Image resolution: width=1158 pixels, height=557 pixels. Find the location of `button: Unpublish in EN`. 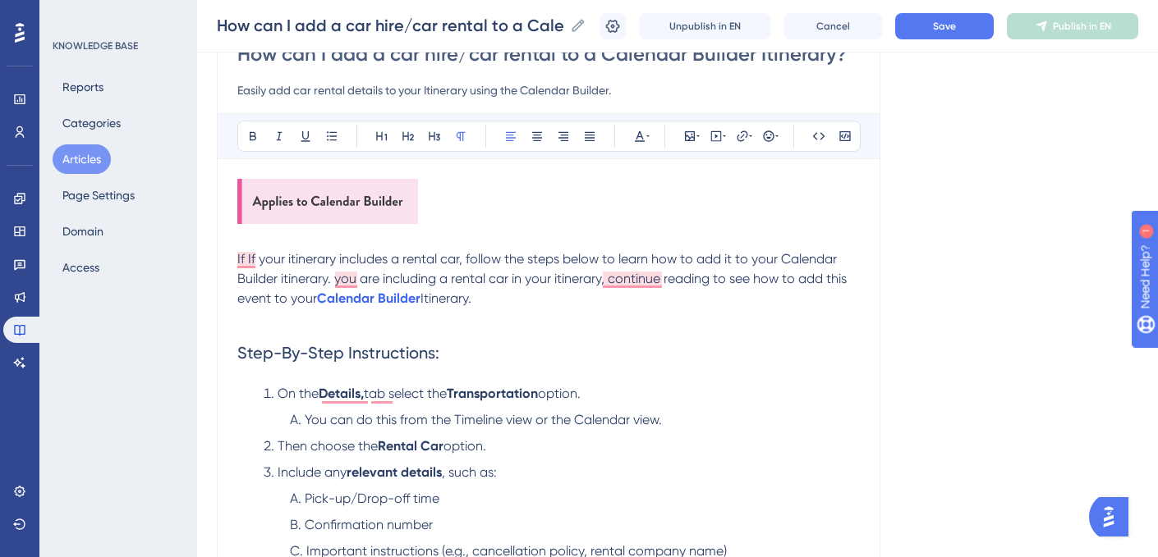

button: Unpublish in EN is located at coordinates (704, 26).